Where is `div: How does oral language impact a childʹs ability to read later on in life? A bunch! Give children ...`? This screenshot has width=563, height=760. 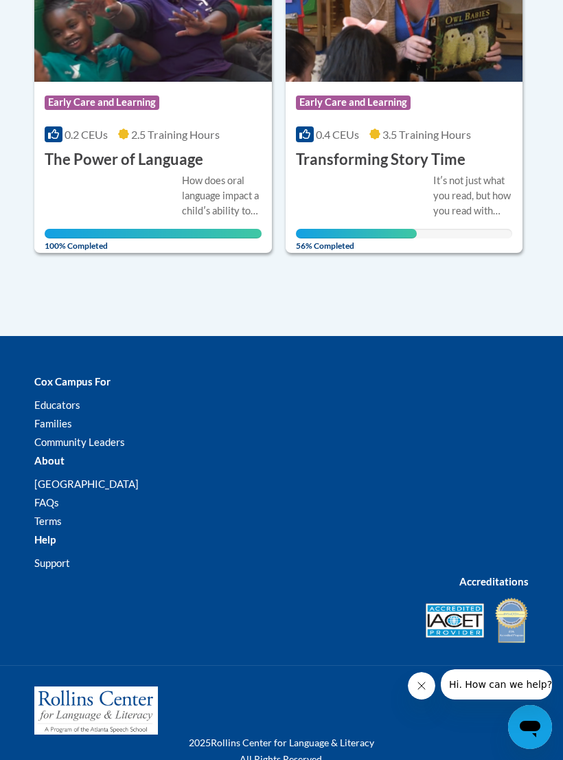
div: How does oral language impact a childʹs ability to read later on in life? A bunch! Give children ... is located at coordinates (222, 196).